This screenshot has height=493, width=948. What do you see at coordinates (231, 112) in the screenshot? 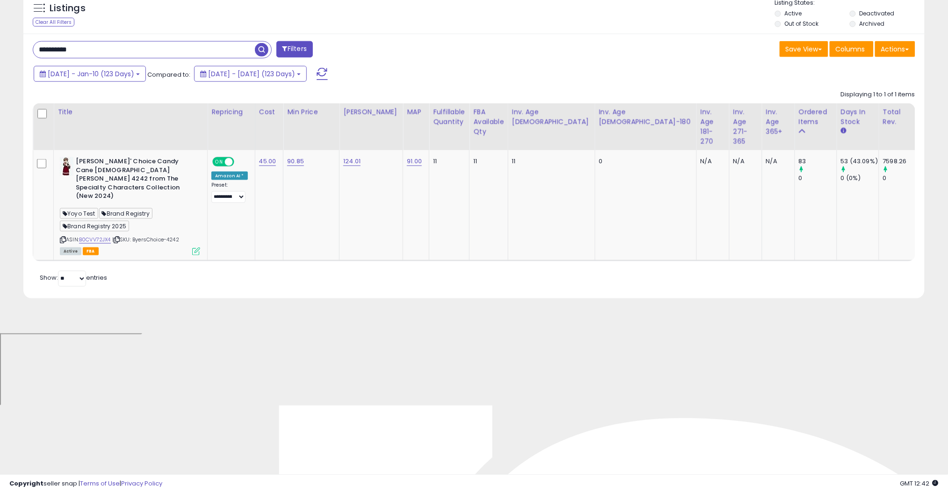
I see `div: Repricing` at bounding box center [231, 112].